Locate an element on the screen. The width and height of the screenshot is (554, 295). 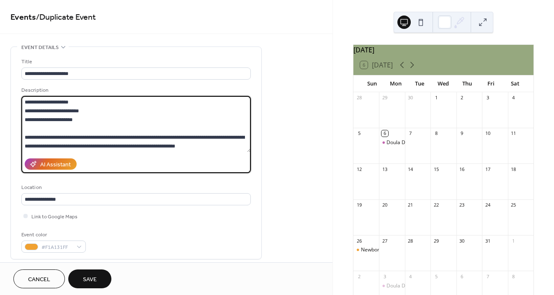
div: Tue is located at coordinates (419, 84).